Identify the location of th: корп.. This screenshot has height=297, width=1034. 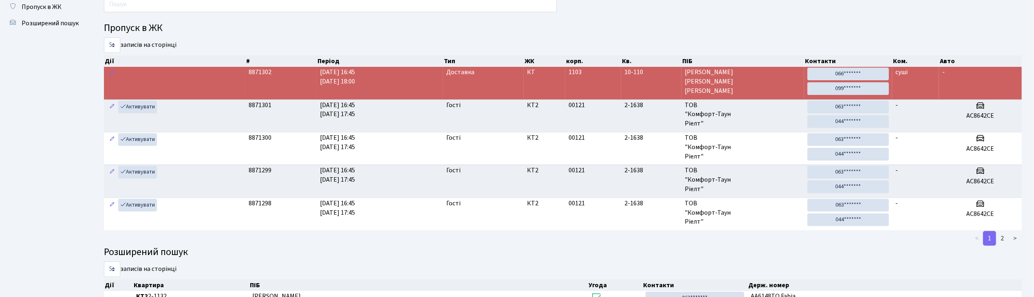
(593, 61).